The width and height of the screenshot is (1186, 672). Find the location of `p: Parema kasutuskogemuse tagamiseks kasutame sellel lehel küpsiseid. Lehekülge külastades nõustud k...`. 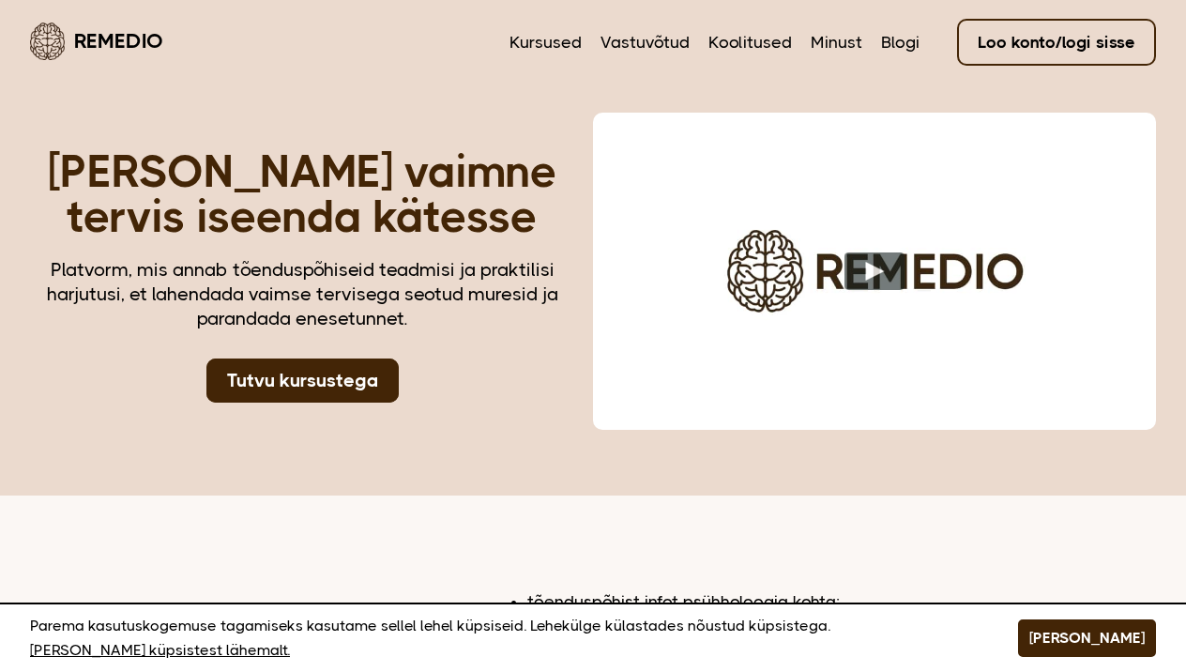

p: Parema kasutuskogemuse tagamiseks kasutame sellel lehel küpsiseid. Lehekülge külastades nõustud k... is located at coordinates (500, 638).